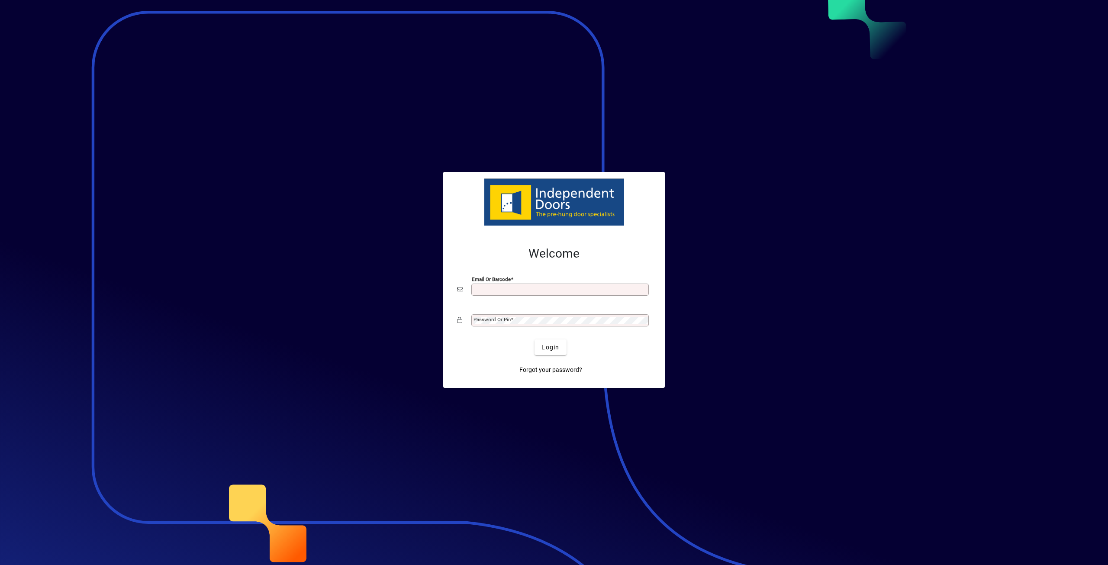 The width and height of the screenshot is (1108, 565). What do you see at coordinates (550, 370) in the screenshot?
I see `a: Forgot your password?` at bounding box center [550, 370].